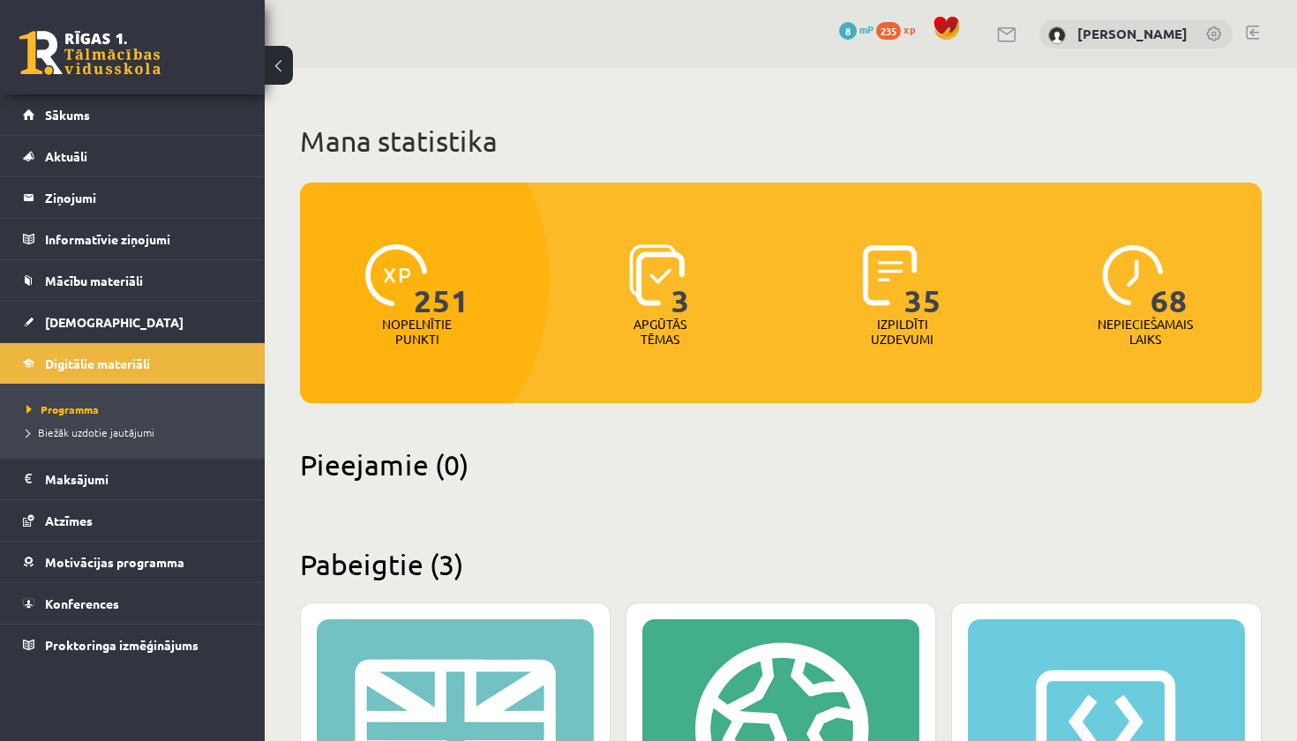 This screenshot has height=741, width=1297. What do you see at coordinates (82, 603) in the screenshot?
I see `span: Konferences` at bounding box center [82, 603].